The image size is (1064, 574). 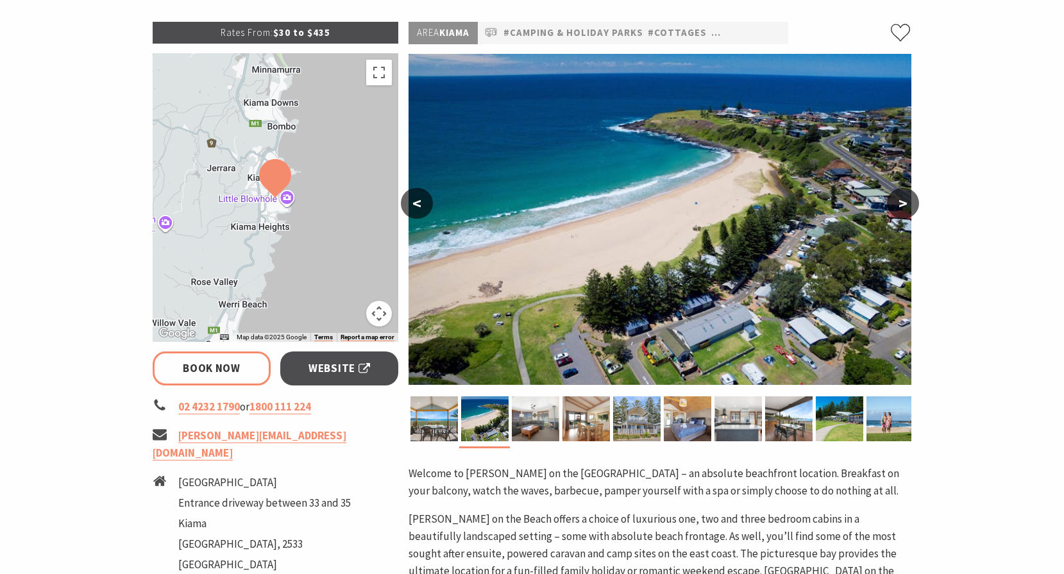 I want to click on img: Kendalls Beach, so click(x=890, y=419).